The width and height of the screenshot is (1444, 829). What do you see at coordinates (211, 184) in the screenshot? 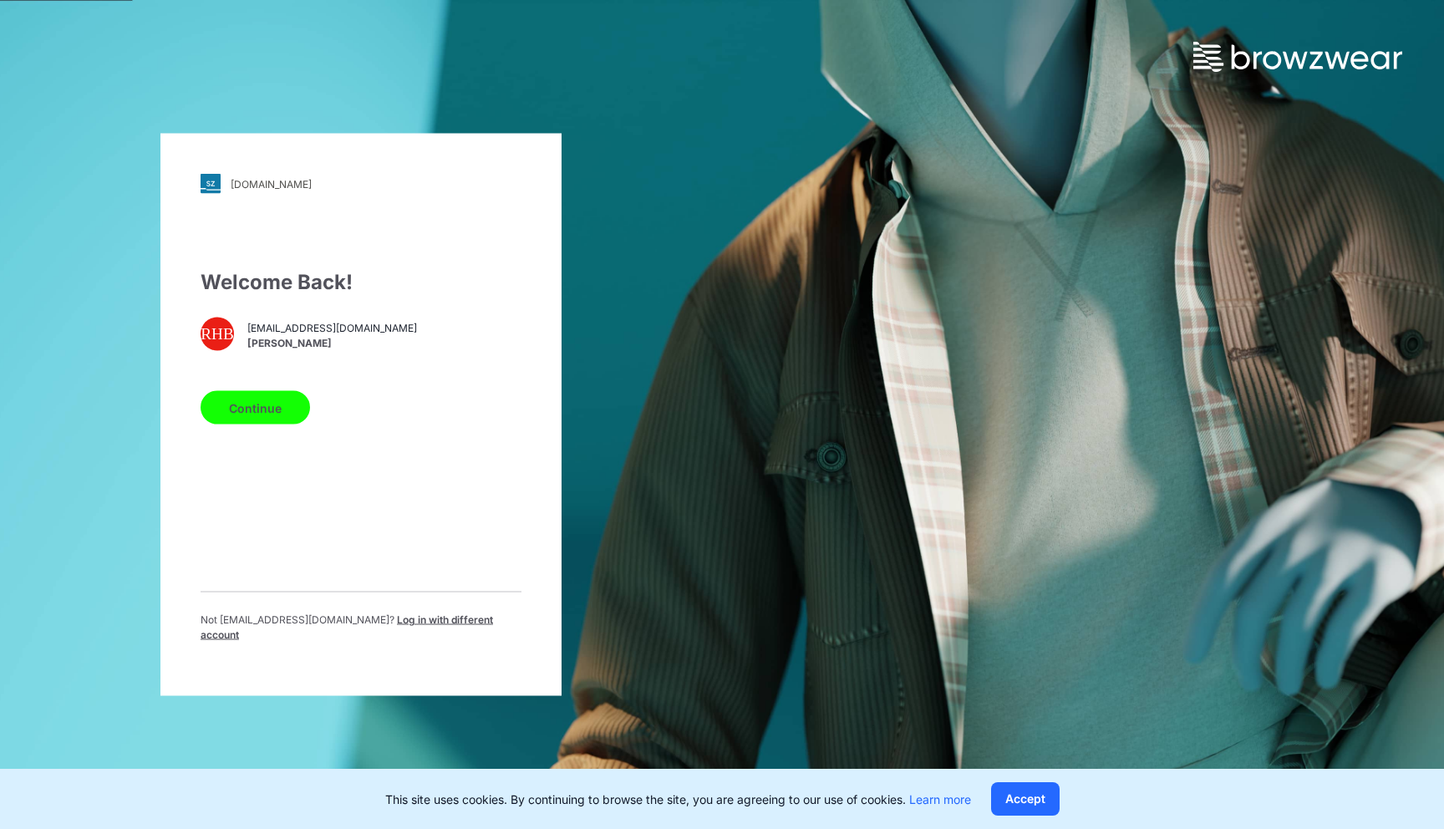
I see `img: svg+xml;base64,PHN2ZyB3aWR0aD0iMjgiIGhlaWdodD0iMjgiIHZpZXdCb3g9IjAgMCAyOCAyOCIgZmlsbD0ibm9uZSIgeG...` at bounding box center [211, 184].